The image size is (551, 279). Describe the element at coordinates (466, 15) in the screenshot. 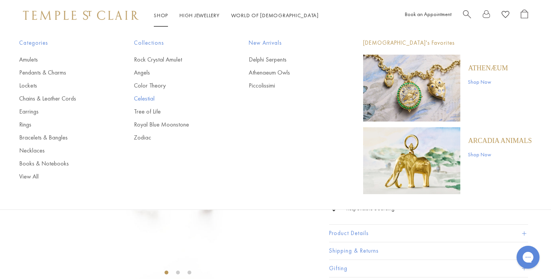

I see `a: Search` at that location.